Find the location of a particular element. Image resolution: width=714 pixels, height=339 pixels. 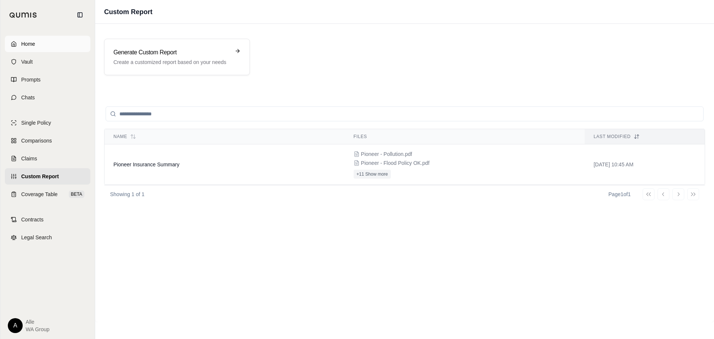

span: Custom Report is located at coordinates (40, 176).